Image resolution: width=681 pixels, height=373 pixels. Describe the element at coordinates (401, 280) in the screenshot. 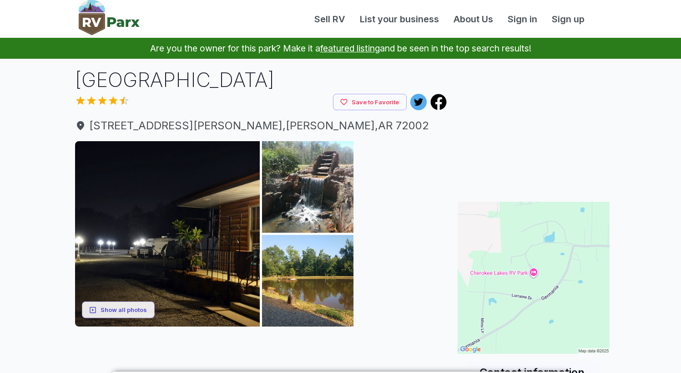

I see `img: AAcXr8rCPDfefjQXNTBCANFoIlbn3-tTX5_MQtelBye_34WGKVWFwHk_HPf75SvgUOuT1E8cufasED3fqoq8Hj6UWMbH1NGz1...` at that location.